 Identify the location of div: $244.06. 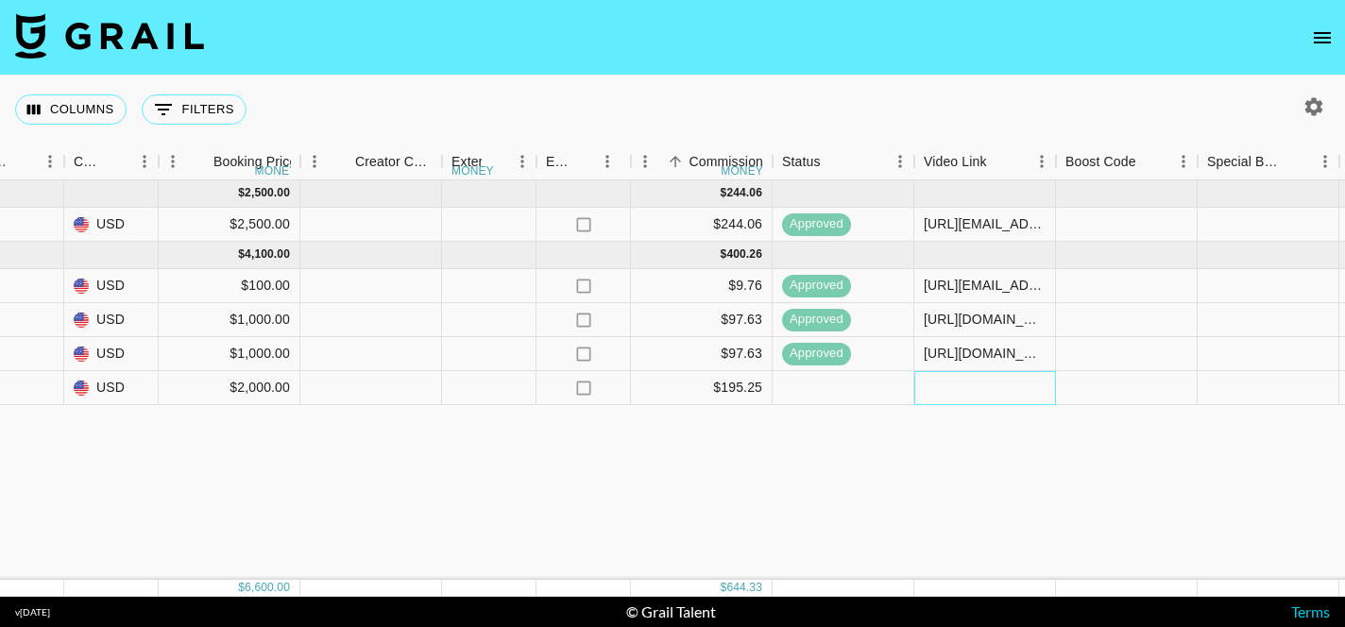
(702, 225).